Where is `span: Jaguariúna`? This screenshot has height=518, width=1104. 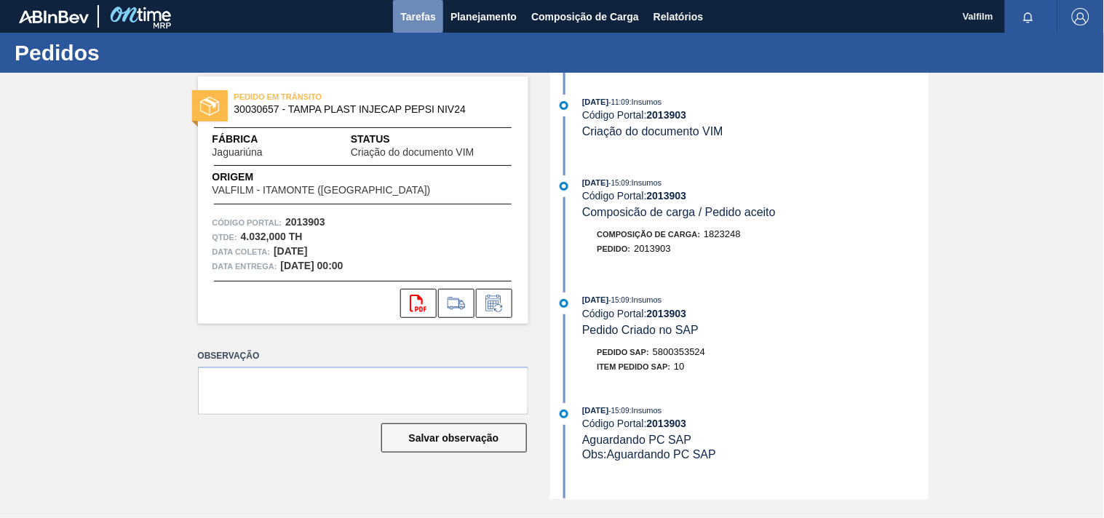
span: Jaguariúna is located at coordinates (237, 152).